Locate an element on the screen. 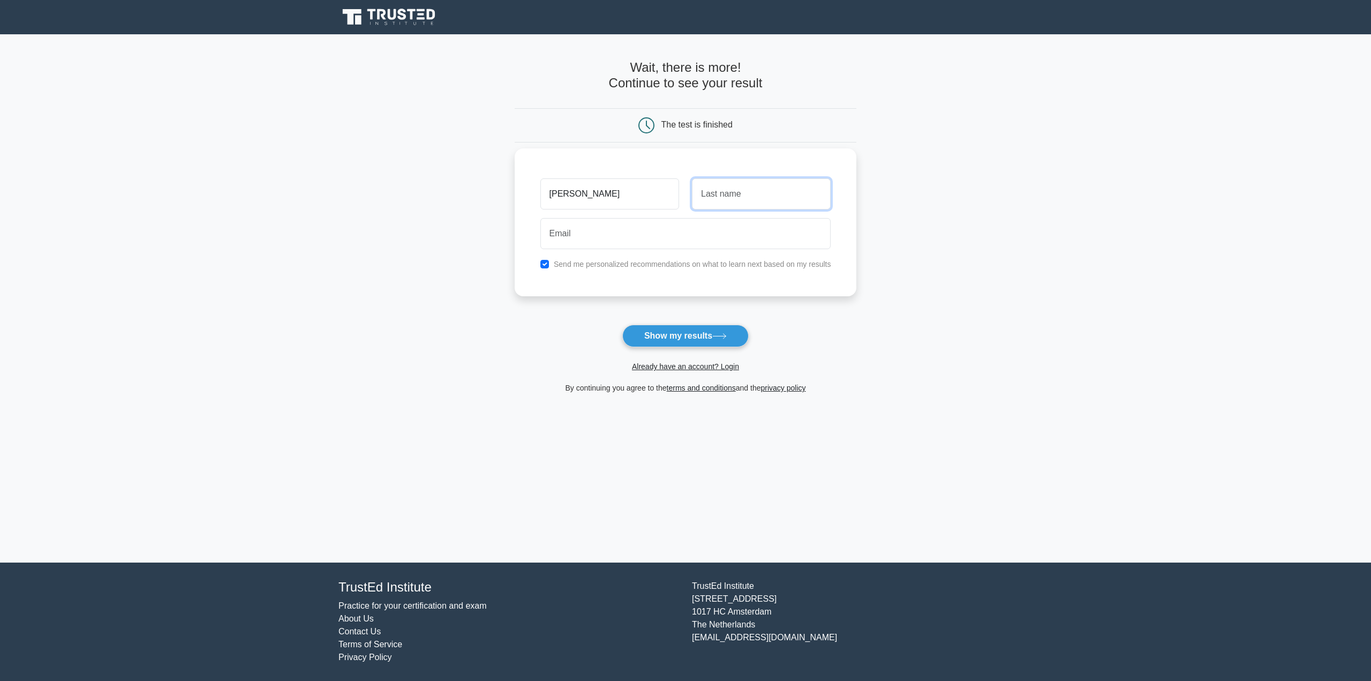 This screenshot has height=681, width=1371. input: Email is located at coordinates (686, 234).